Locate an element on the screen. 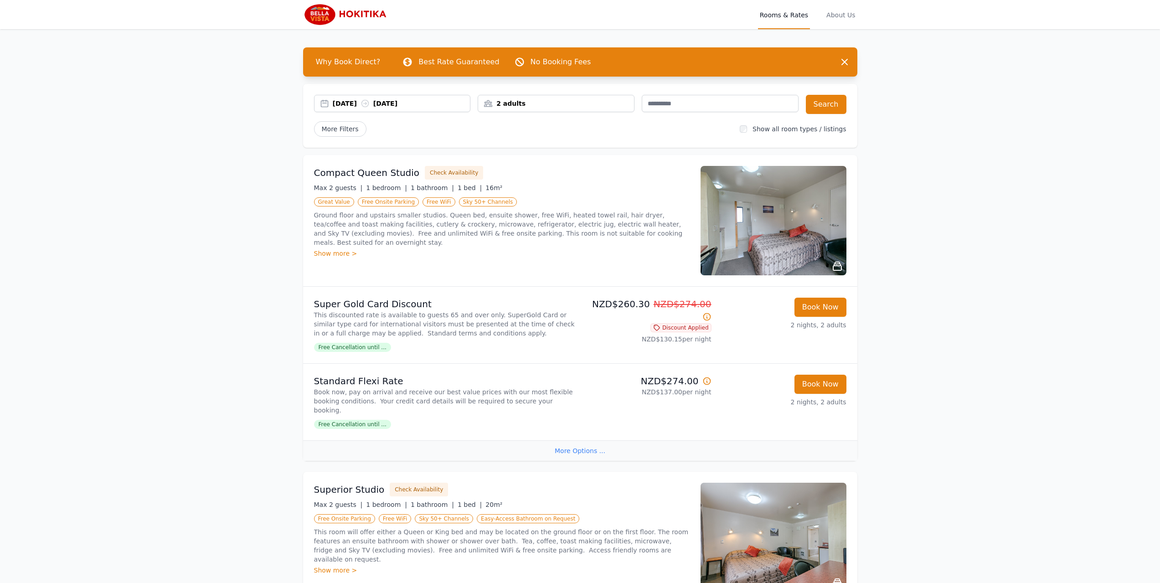 This screenshot has height=583, width=1160. p: NZD$137.00 per night is located at coordinates (648, 392).